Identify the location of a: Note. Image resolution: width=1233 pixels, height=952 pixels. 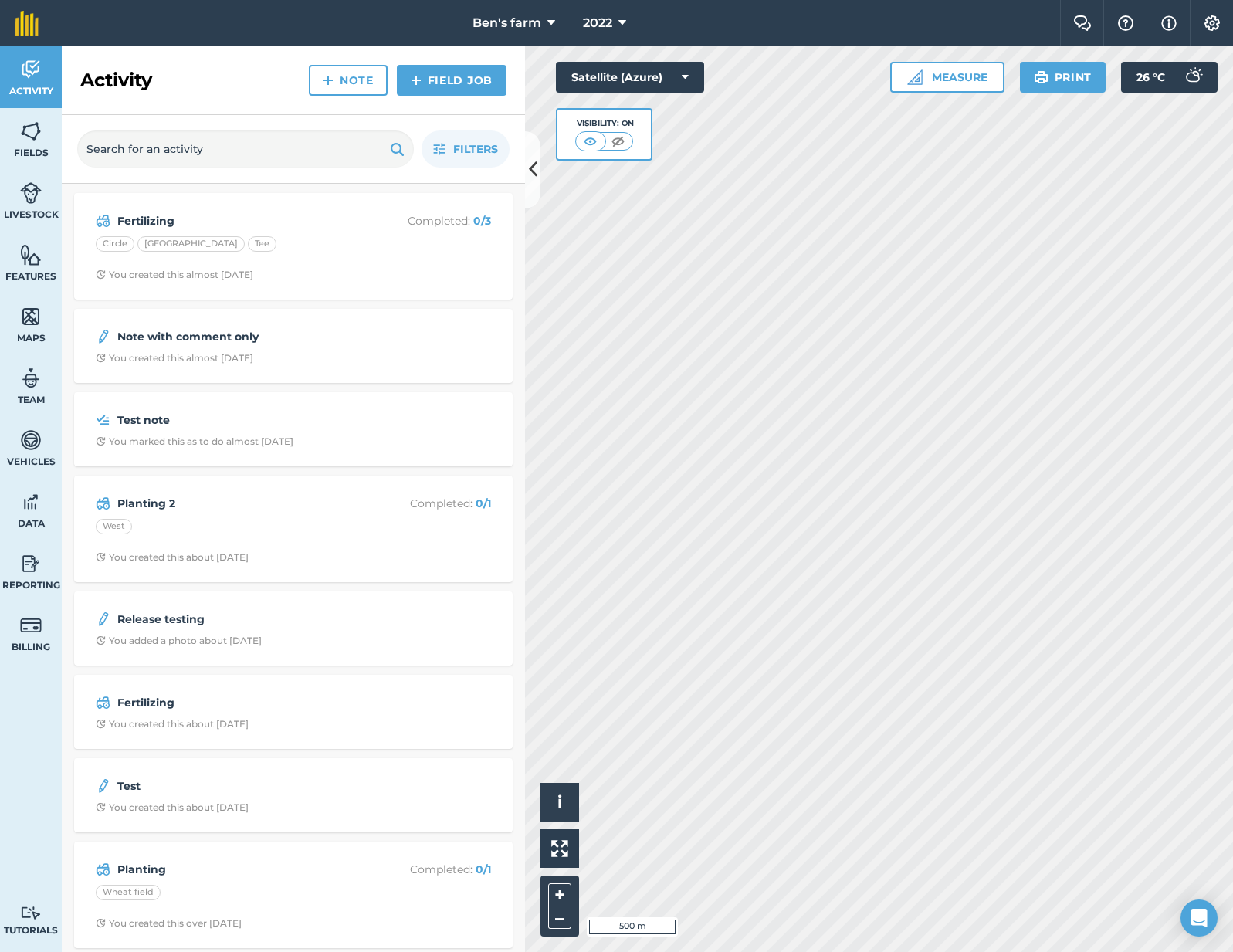
(348, 80).